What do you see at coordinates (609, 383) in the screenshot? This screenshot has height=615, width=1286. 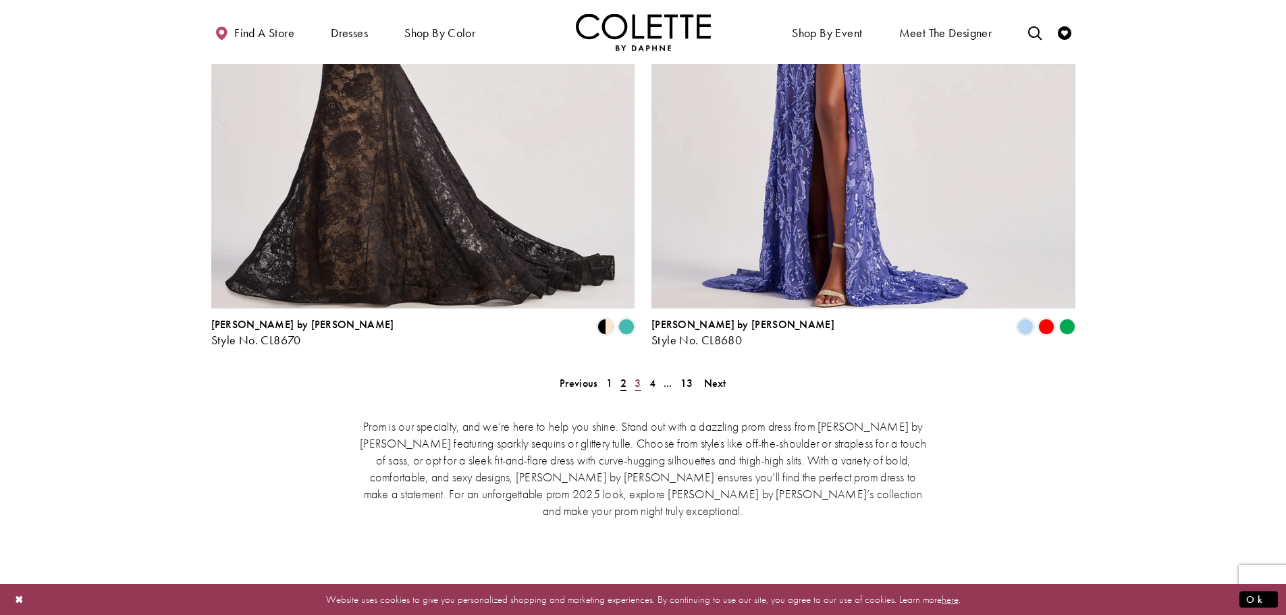 I see `span: 1` at bounding box center [609, 383].